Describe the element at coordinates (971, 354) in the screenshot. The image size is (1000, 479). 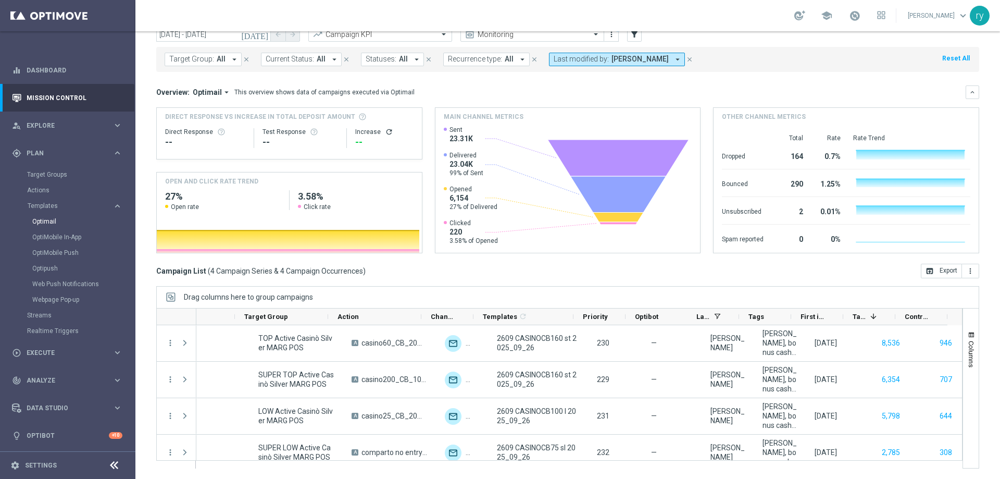
I see `span: Columns` at that location.